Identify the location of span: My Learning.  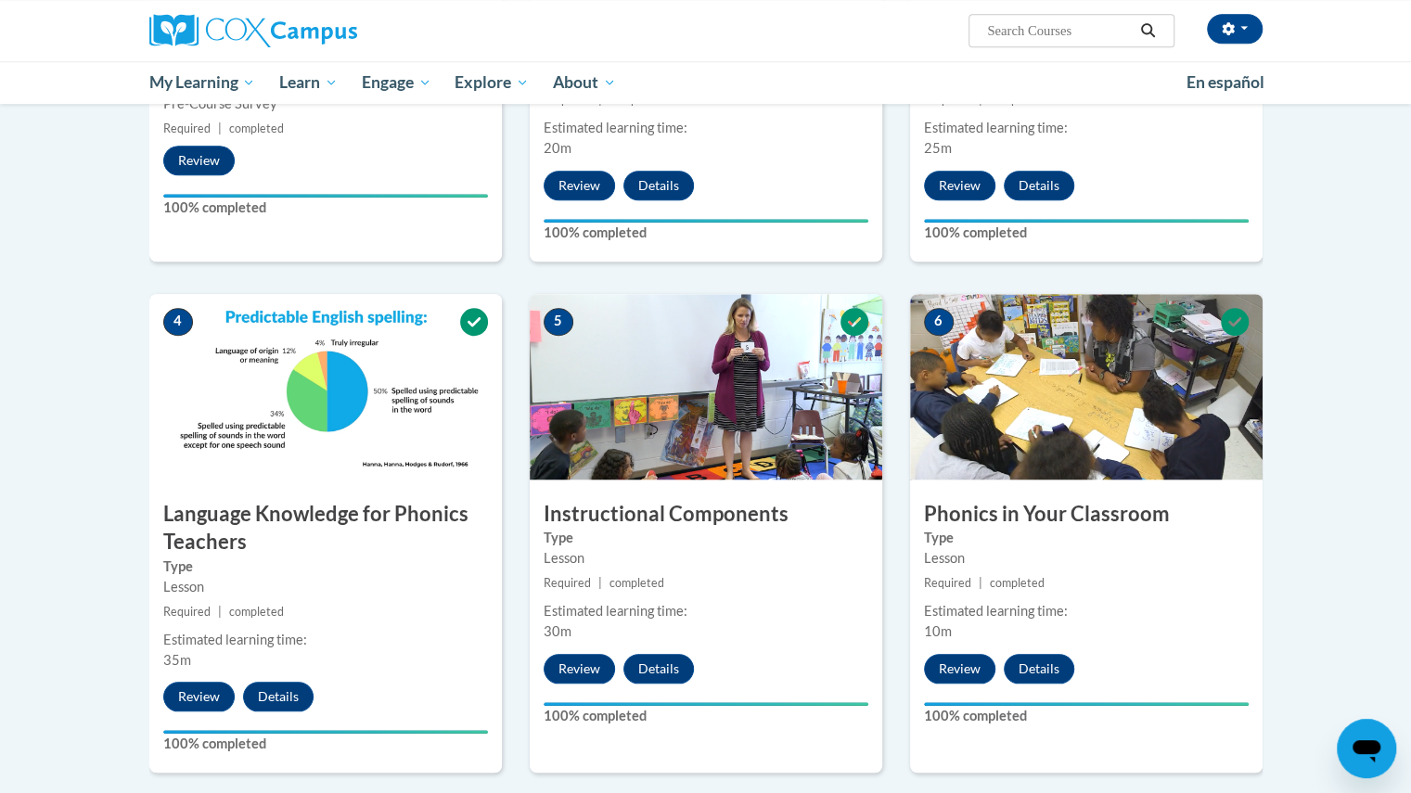
(201, 83).